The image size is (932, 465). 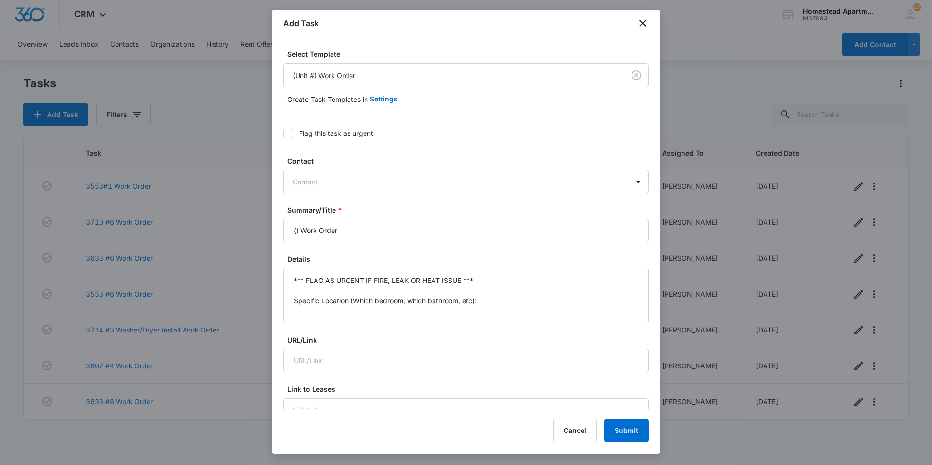 I want to click on label: Select Template, so click(x=470, y=54).